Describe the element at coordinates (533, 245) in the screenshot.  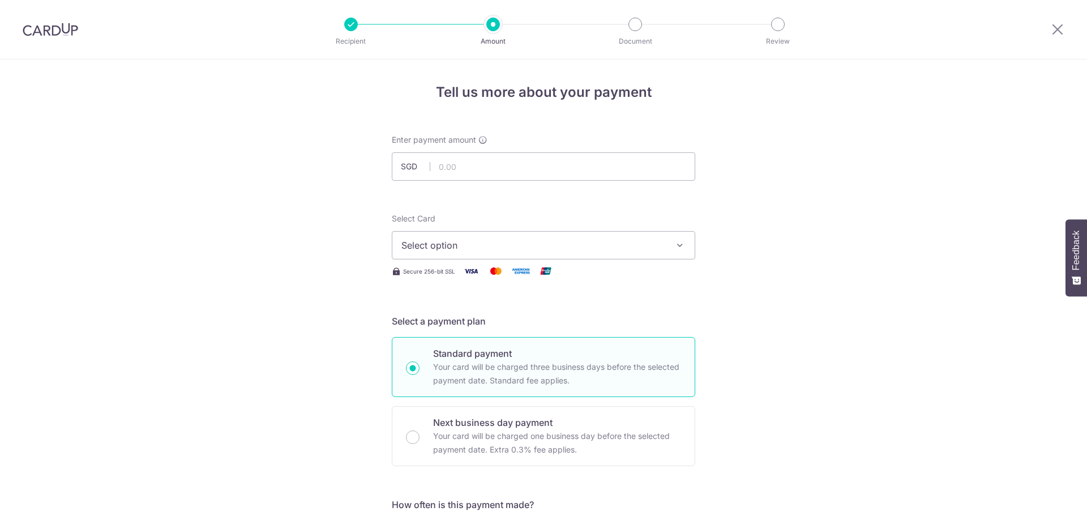
I see `span: Select option` at that location.